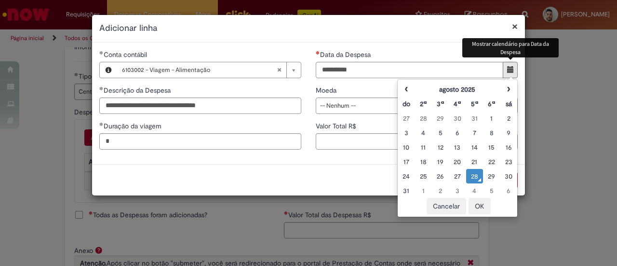  What do you see at coordinates (491, 190) in the screenshot?
I see `div: 05 September 2025 Friday` at bounding box center [491, 190].